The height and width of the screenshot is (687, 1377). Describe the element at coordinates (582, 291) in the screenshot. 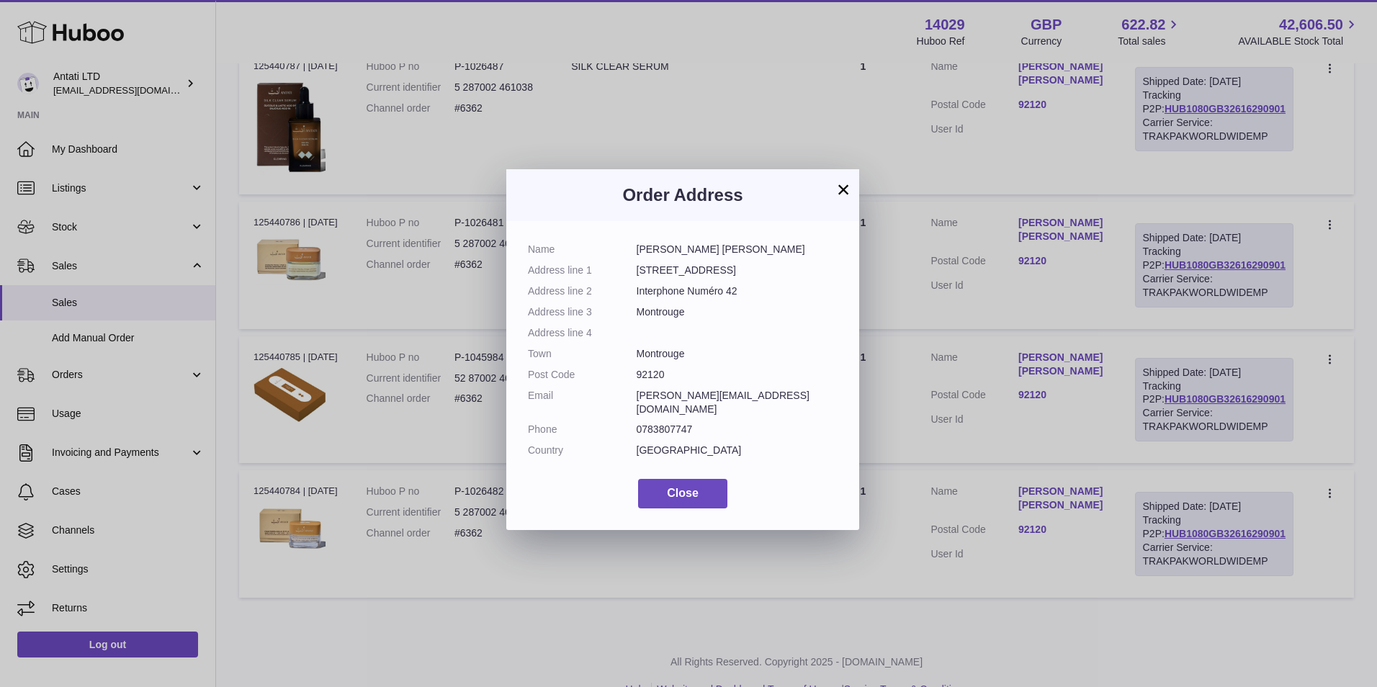

I see `dt: Address line 2` at that location.